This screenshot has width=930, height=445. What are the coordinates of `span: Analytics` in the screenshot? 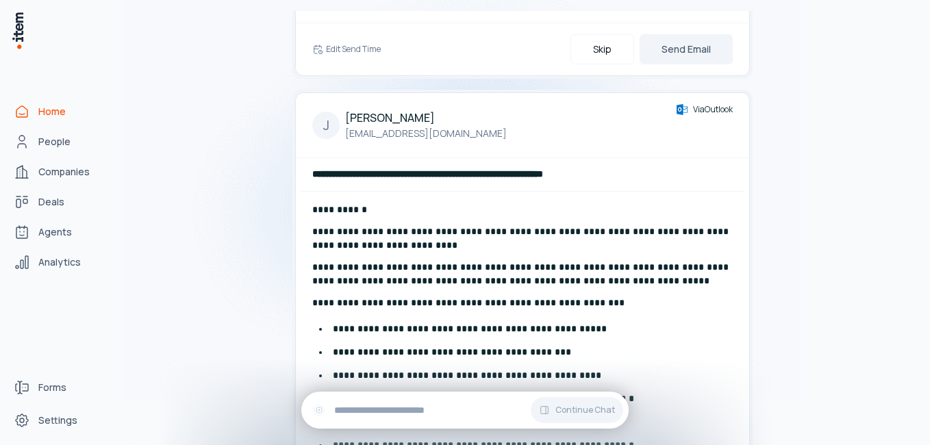 It's located at (60, 262).